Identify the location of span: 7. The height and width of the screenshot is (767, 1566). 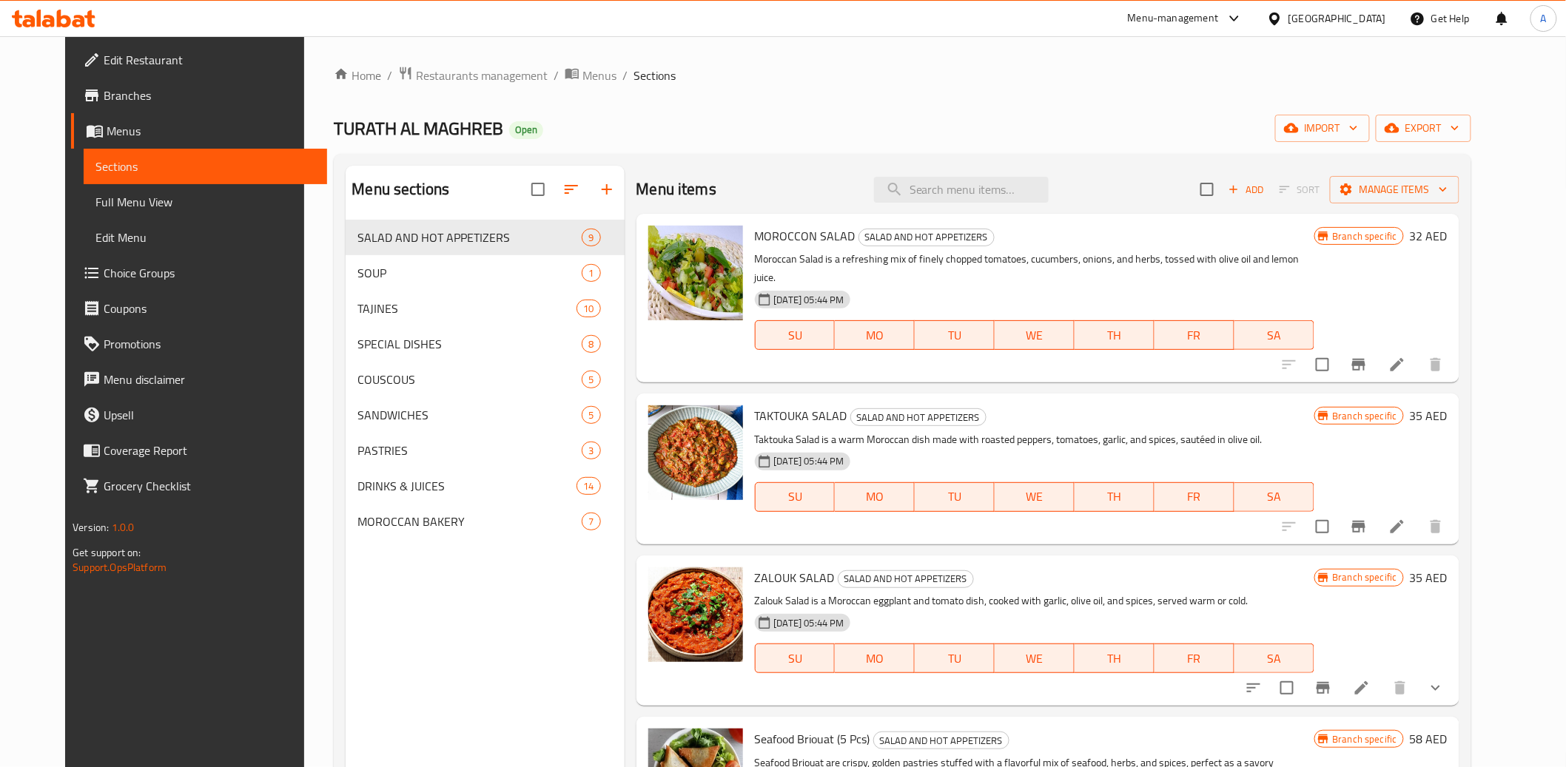
(591, 522).